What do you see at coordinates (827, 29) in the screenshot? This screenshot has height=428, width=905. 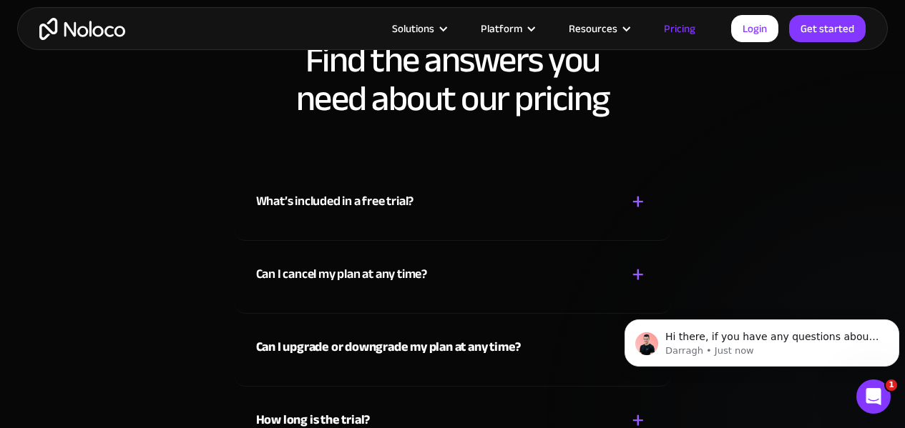 I see `a: Get started` at bounding box center [827, 29].